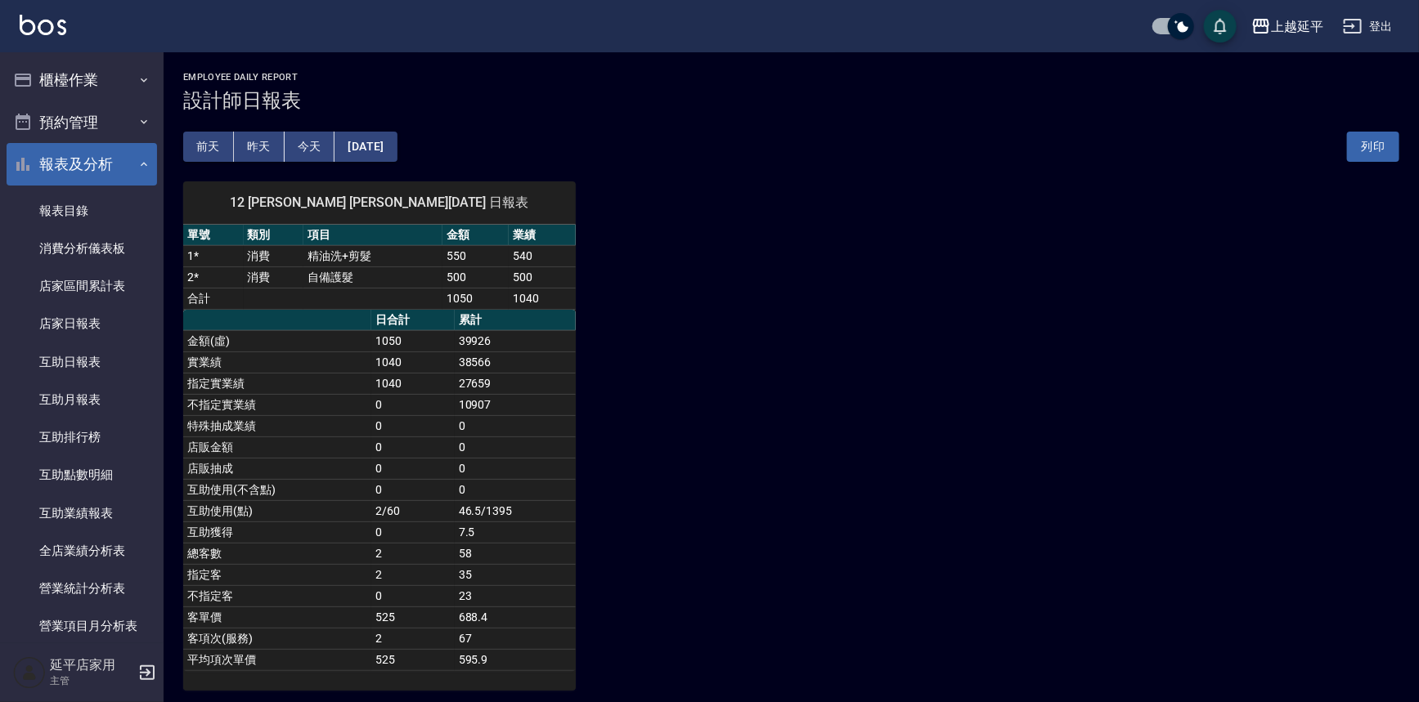  Describe the element at coordinates (277, 639) in the screenshot. I see `td: 客項次(服務)` at that location.